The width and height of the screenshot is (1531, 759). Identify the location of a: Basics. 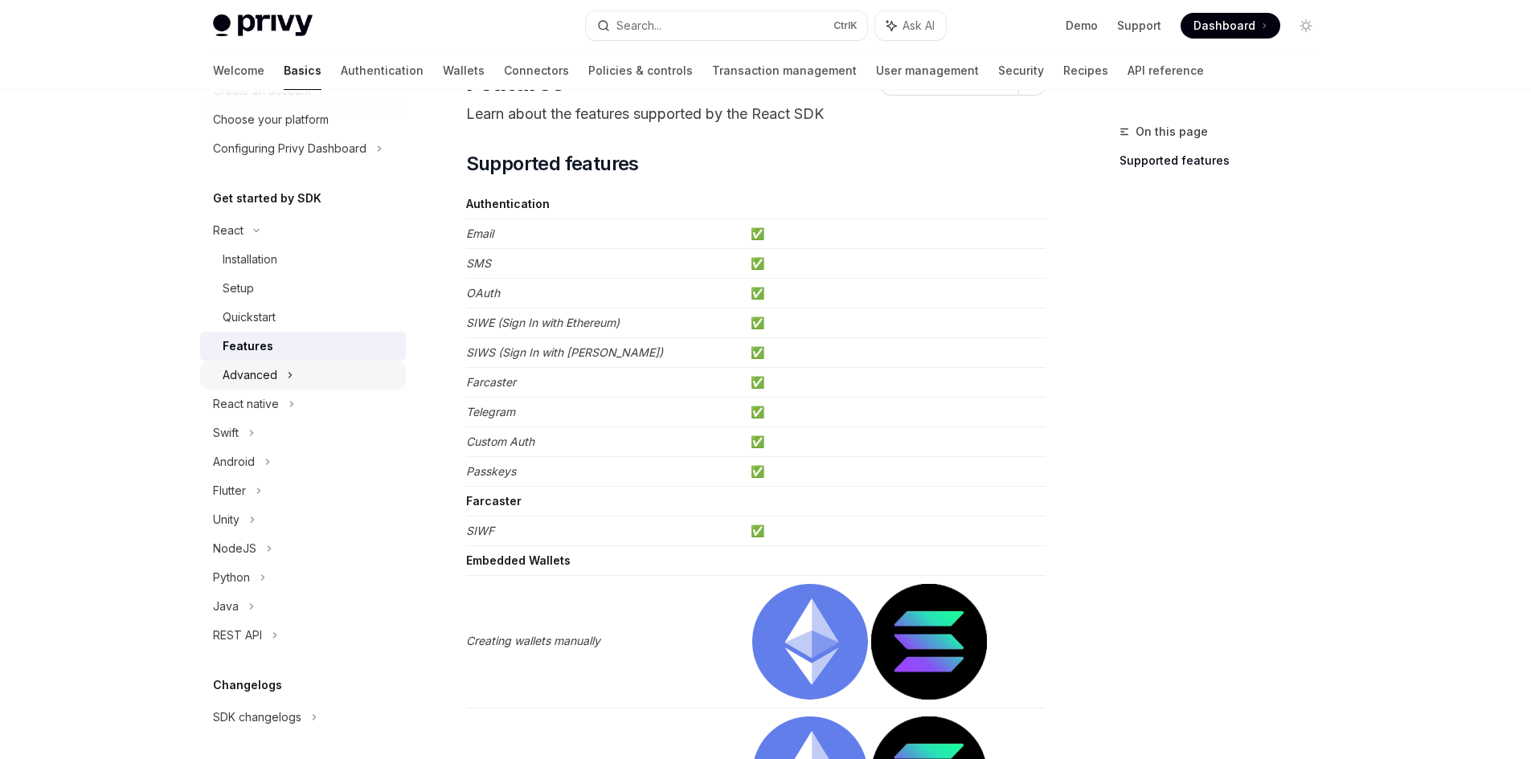
(302, 71).